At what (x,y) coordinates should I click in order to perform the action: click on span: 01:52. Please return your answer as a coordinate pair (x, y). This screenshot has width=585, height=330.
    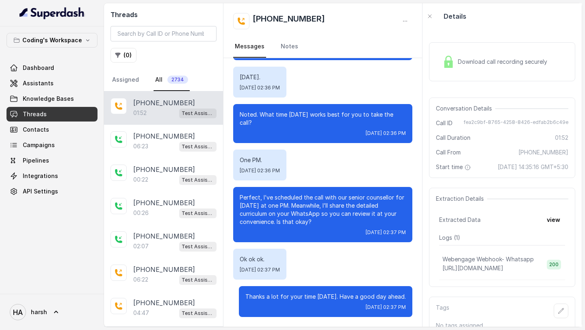
    Looking at the image, I should click on (562, 138).